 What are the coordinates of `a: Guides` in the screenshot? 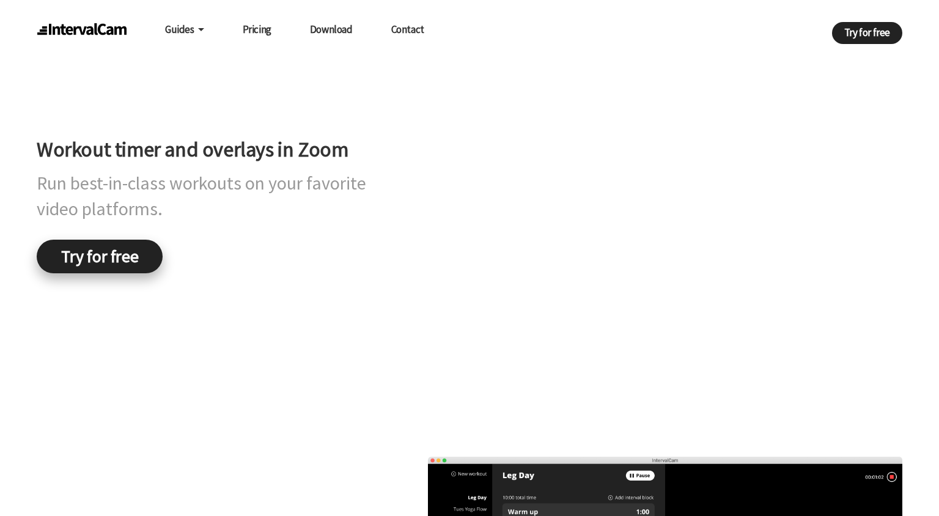 It's located at (185, 29).